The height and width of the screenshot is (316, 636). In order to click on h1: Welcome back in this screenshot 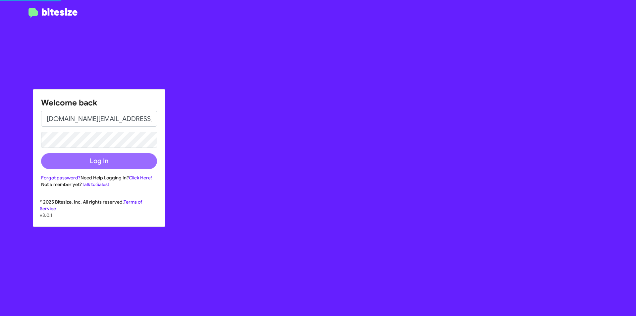, I will do `click(99, 103)`.